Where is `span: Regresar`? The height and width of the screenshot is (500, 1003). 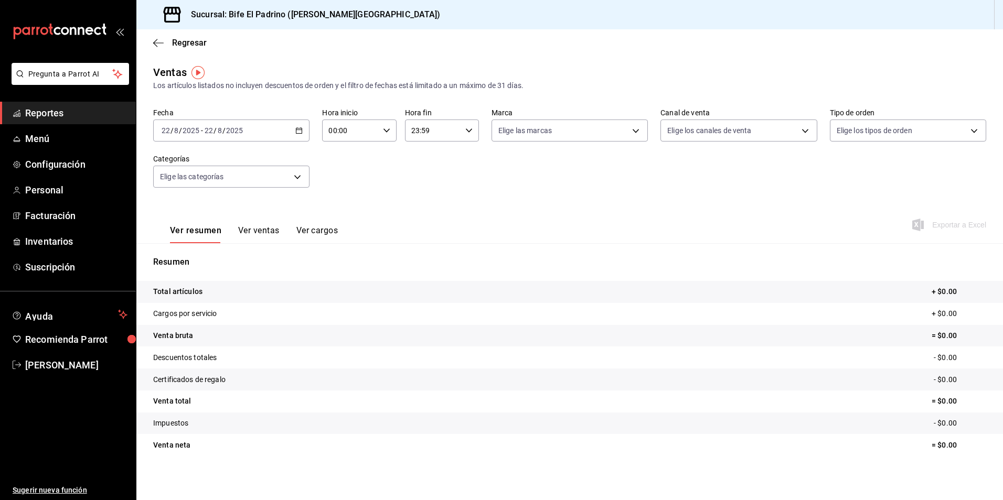
span: Regresar is located at coordinates (189, 42).